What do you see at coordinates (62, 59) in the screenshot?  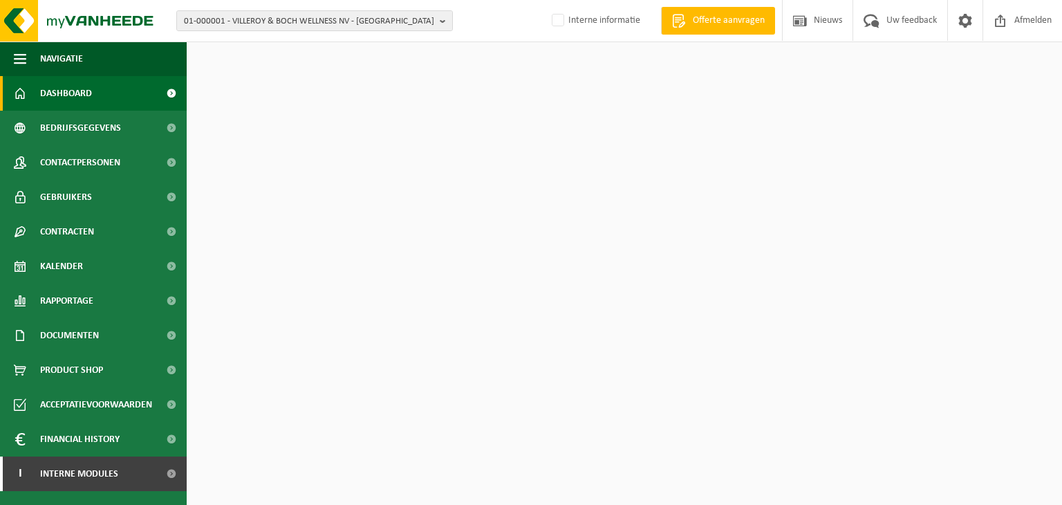 I see `span: Navigatie` at bounding box center [62, 59].